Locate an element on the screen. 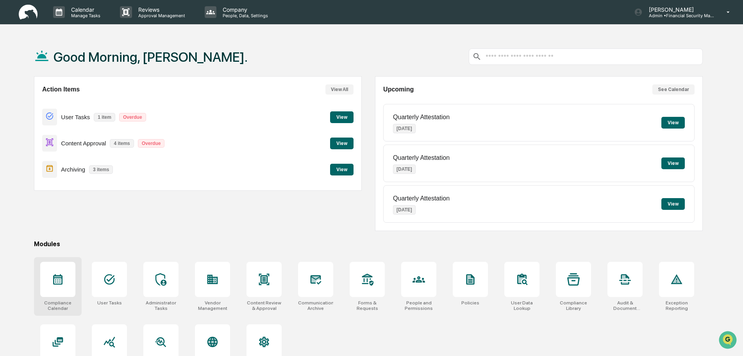  a: 🗄️Attestations is located at coordinates (77, 102).